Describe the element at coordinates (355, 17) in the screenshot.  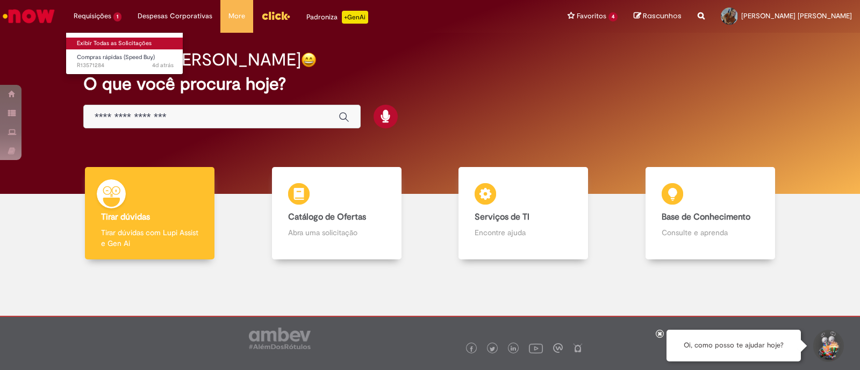
I see `p: +GenAi` at that location.